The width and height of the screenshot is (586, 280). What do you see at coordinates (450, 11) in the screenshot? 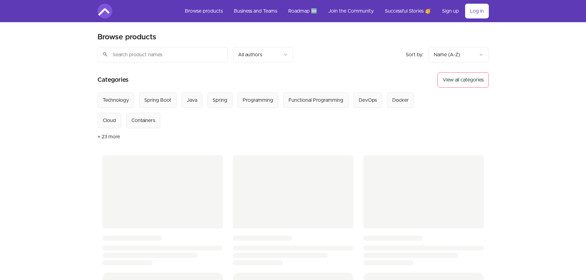
I see `a: Sign up` at bounding box center [450, 11].